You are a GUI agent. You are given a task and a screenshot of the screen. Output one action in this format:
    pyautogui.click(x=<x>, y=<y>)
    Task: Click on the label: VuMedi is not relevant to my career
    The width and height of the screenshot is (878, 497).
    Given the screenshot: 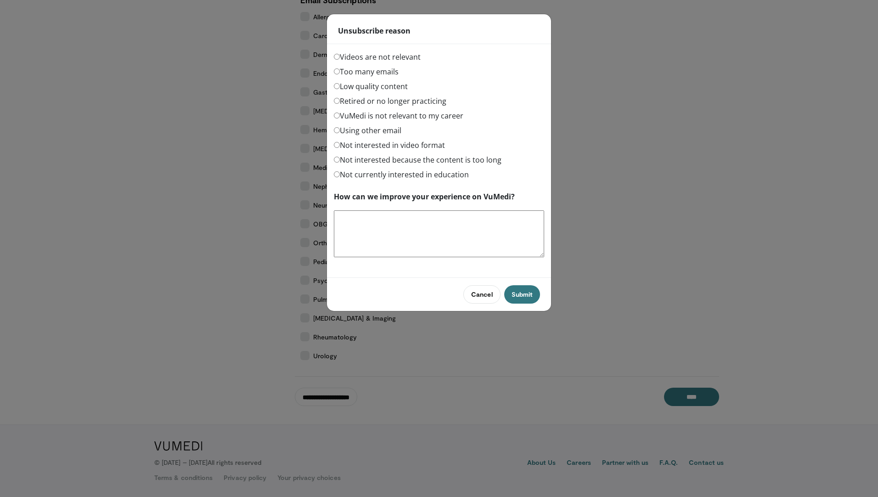 What is the action you would take?
    pyautogui.click(x=399, y=116)
    